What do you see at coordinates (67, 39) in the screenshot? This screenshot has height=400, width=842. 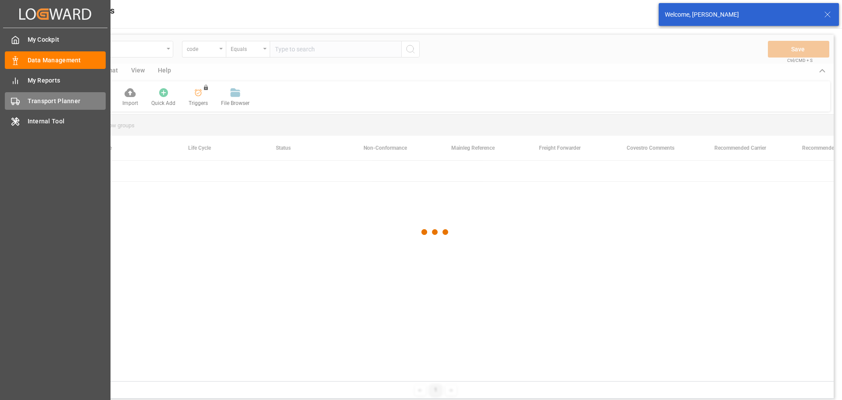 I see `span: My Cockpit` at bounding box center [67, 39].